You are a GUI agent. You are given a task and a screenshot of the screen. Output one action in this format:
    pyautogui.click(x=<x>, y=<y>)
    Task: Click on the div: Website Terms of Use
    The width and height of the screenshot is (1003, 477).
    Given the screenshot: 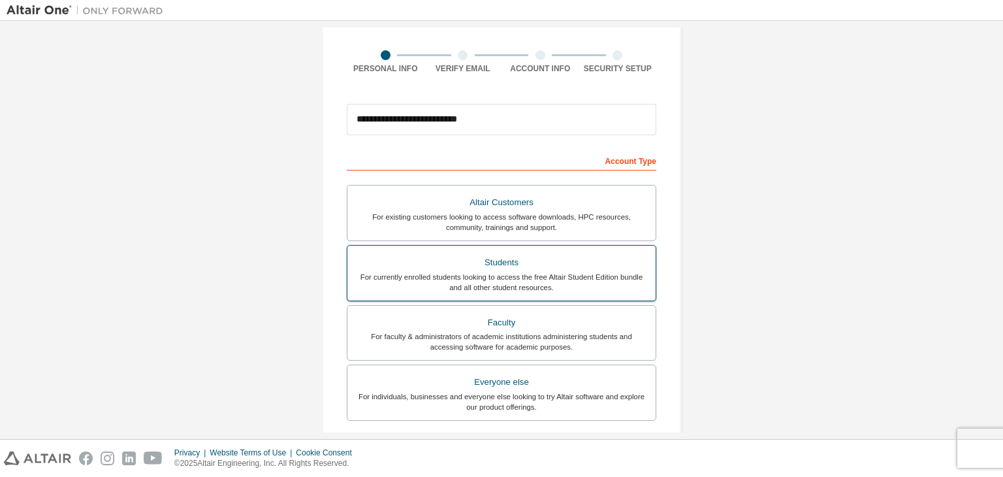 What is the action you would take?
    pyautogui.click(x=253, y=452)
    